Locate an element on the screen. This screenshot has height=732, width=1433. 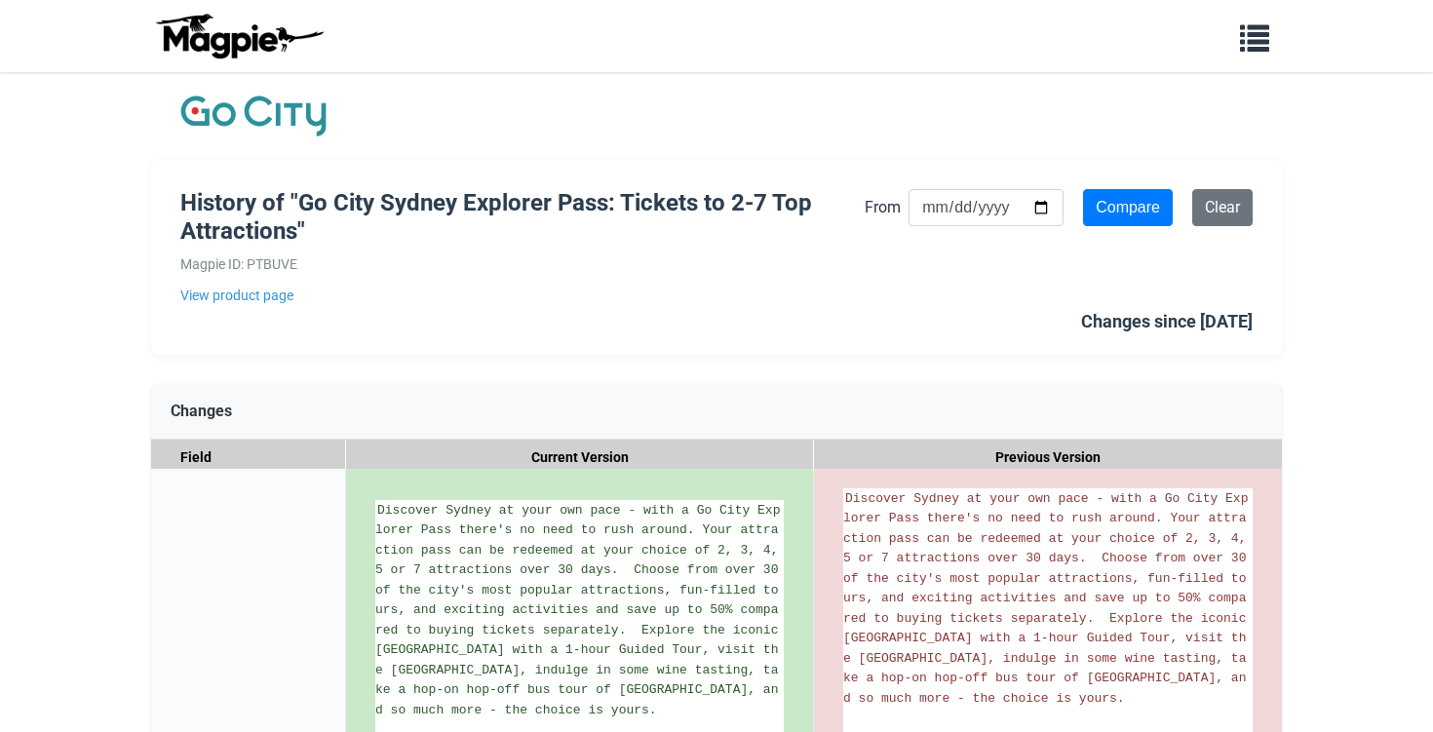
h1: History of "Go City Sydney Explorer Pass: Tickets to 2-7 Top Attractions" is located at coordinates (522, 217).